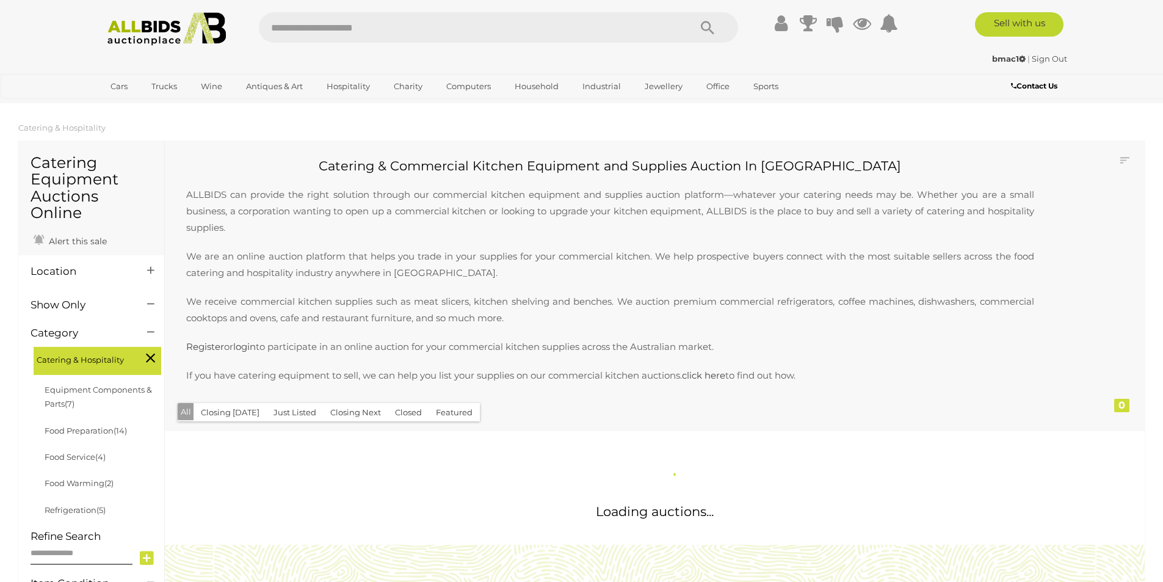 Image resolution: width=1163 pixels, height=582 pixels. What do you see at coordinates (79, 271) in the screenshot?
I see `h4: Location` at bounding box center [79, 271].